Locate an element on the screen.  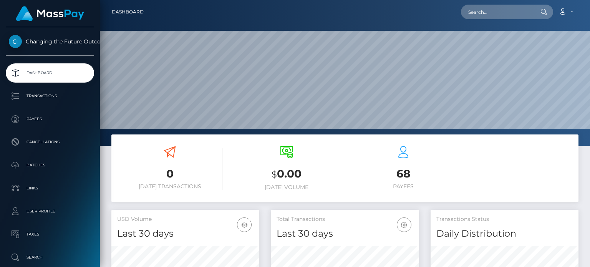
h5: Transactions Status is located at coordinates (505, 219).